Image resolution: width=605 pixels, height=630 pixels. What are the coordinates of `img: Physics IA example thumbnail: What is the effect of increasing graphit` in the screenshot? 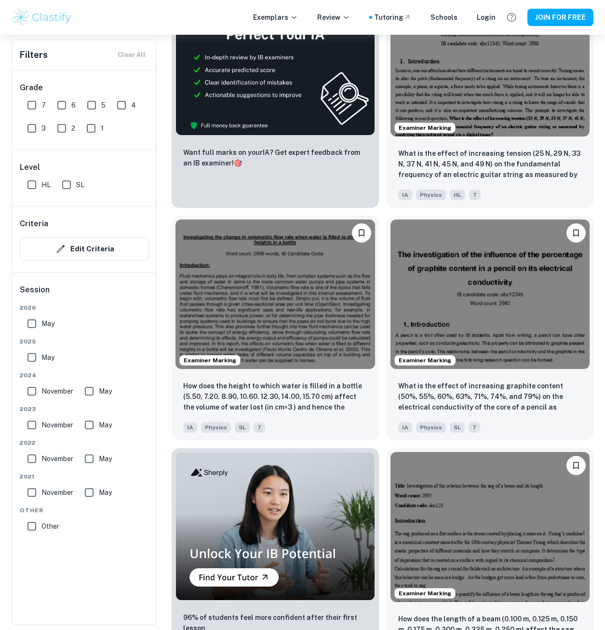 It's located at (490, 294).